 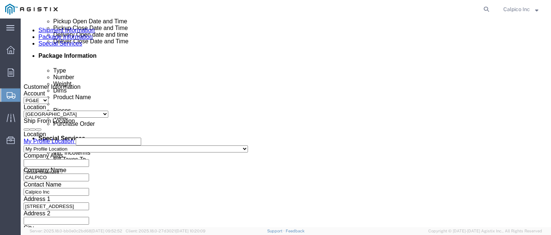 I want to click on img: logo, so click(x=31, y=9).